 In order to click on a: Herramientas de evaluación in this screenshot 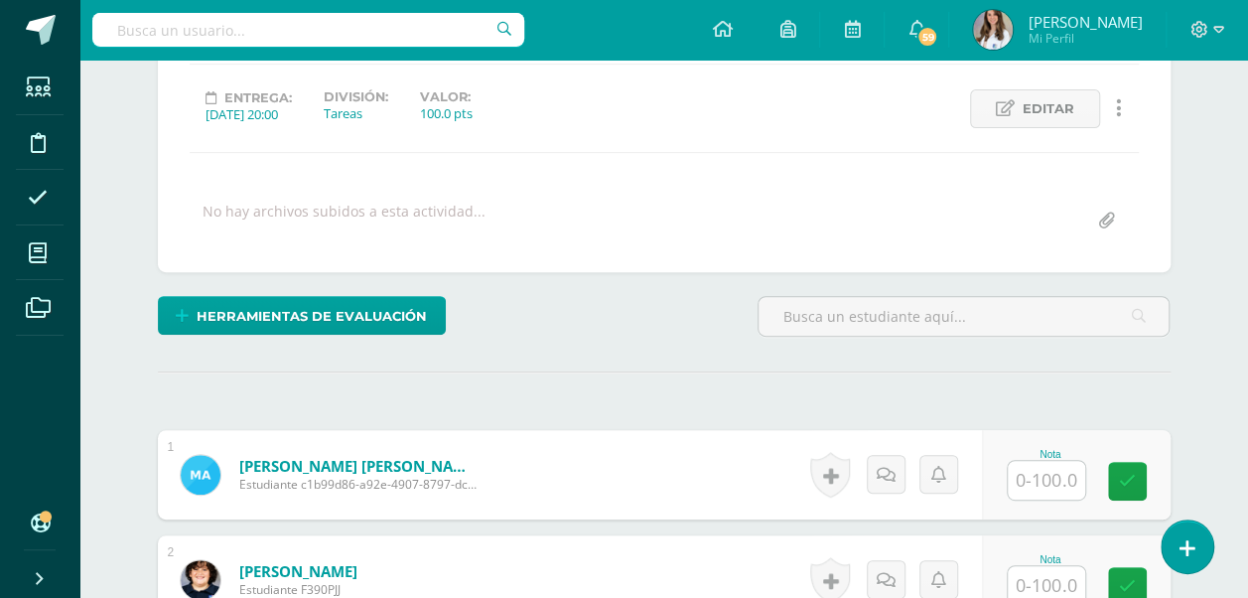, I will do `click(302, 315)`.